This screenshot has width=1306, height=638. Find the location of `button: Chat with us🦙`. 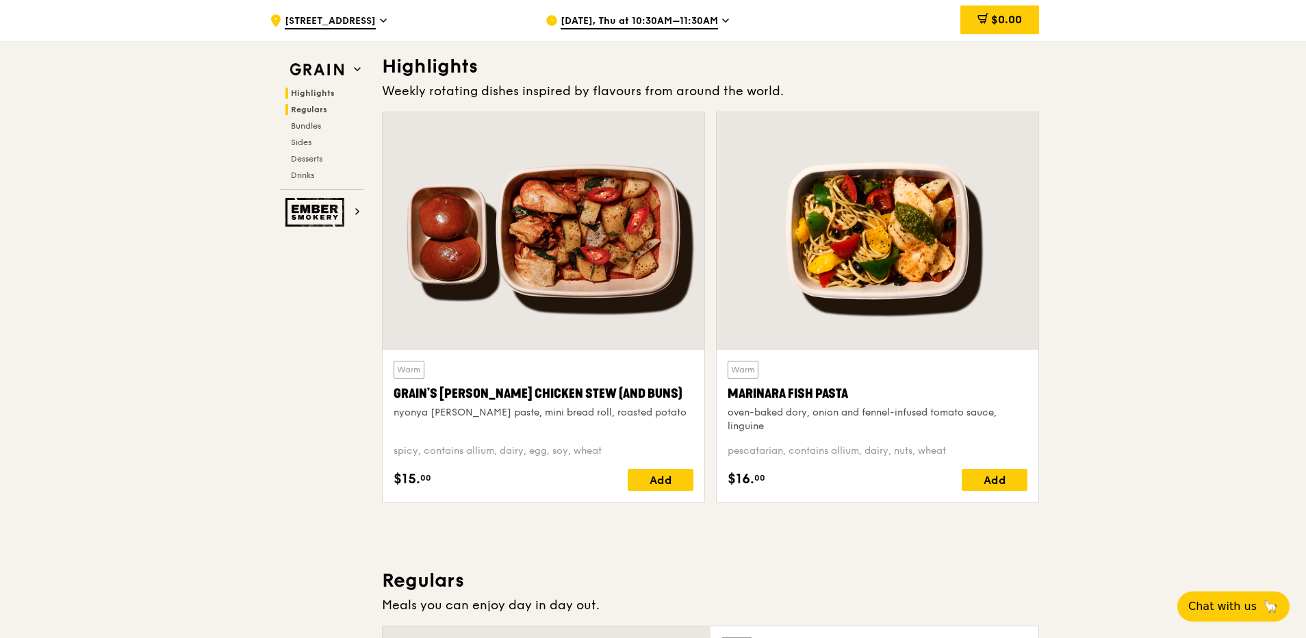

button: Chat with us🦙 is located at coordinates (1233, 606).